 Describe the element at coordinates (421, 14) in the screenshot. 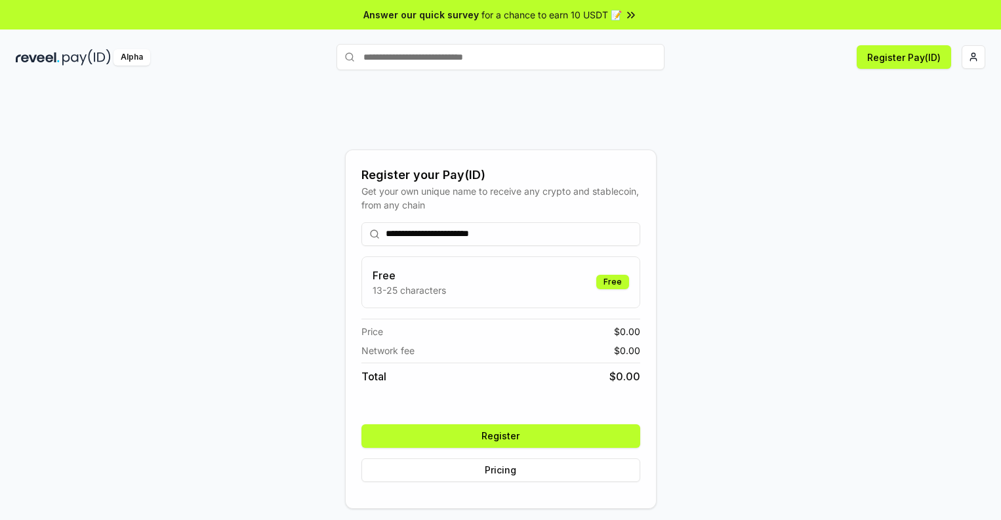

I see `span: Answer our quick survey` at that location.